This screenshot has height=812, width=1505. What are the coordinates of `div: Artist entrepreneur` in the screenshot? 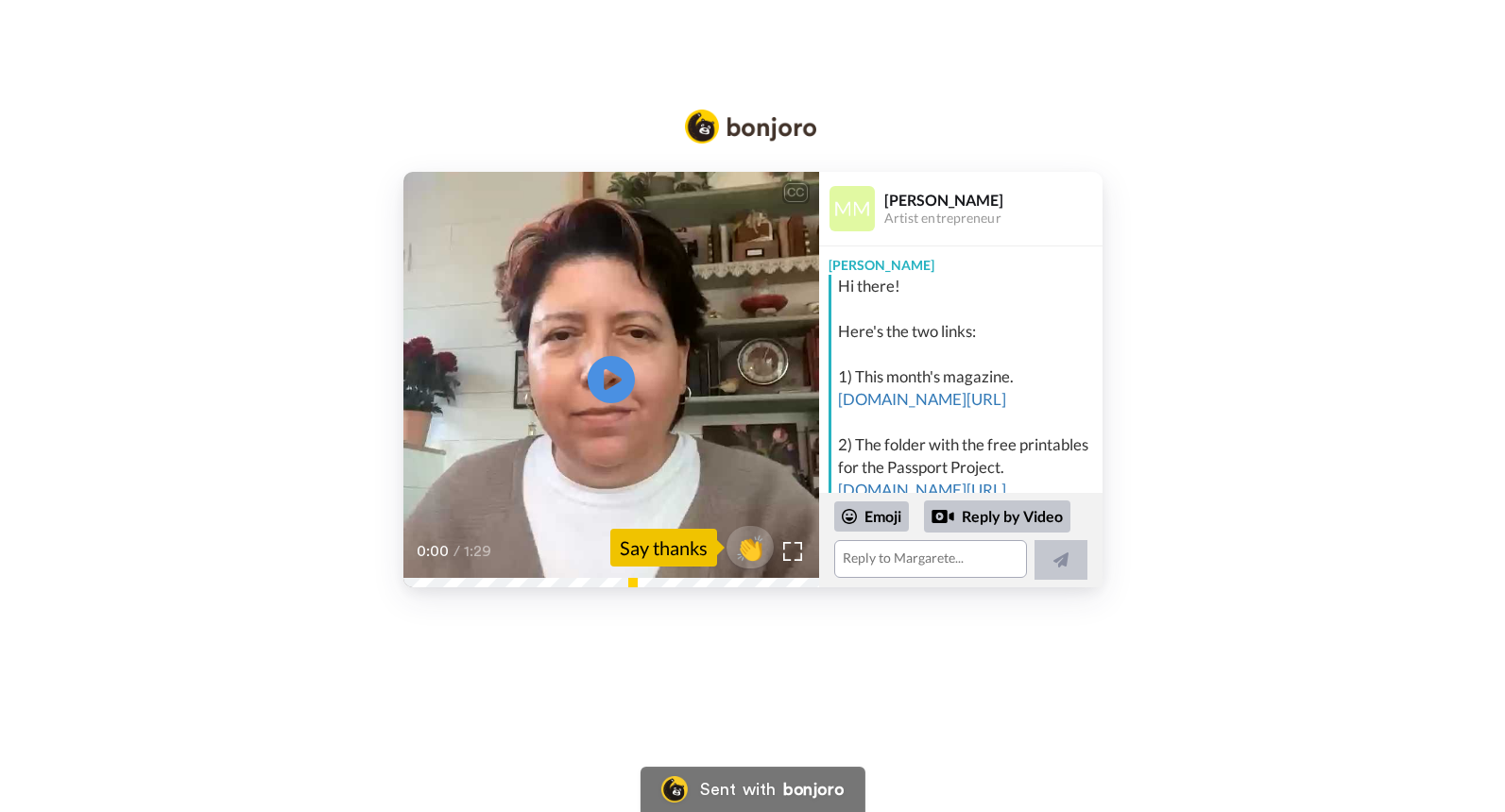 It's located at (993, 218).